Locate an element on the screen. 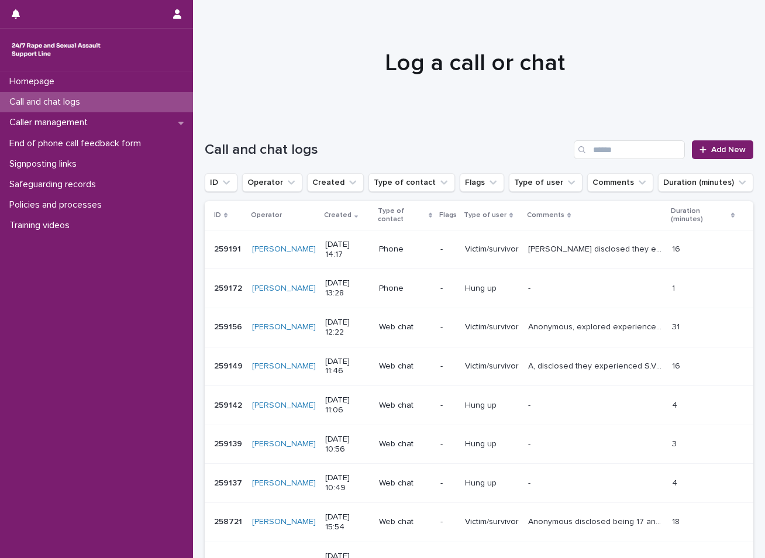 This screenshot has height=558, width=765. p: A, disclosed they experienced S.V by their ex girlfriend, visitor explored feelings around trauma... is located at coordinates (597, 365).